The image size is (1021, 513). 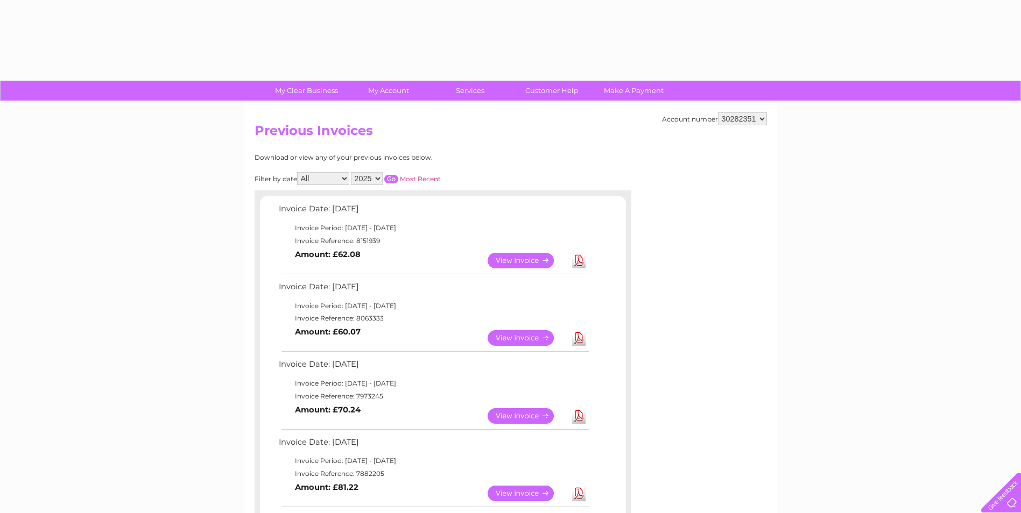 What do you see at coordinates (395, 179) in the screenshot?
I see `div: Filter by date` at bounding box center [395, 179].